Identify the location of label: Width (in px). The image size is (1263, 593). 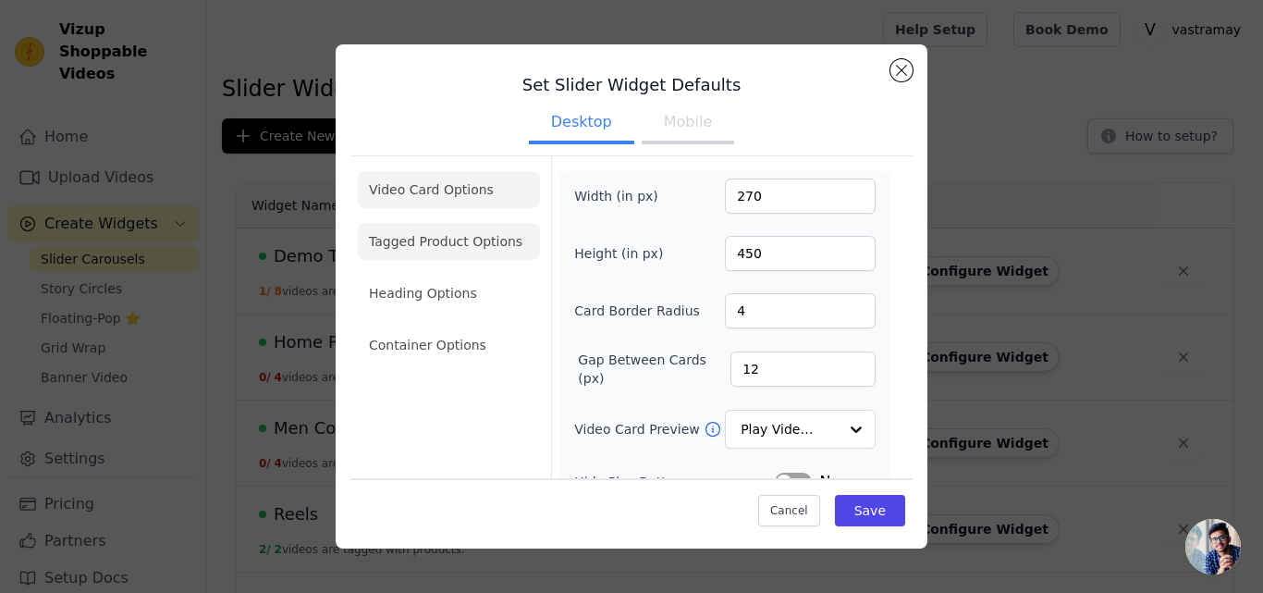
(624, 196).